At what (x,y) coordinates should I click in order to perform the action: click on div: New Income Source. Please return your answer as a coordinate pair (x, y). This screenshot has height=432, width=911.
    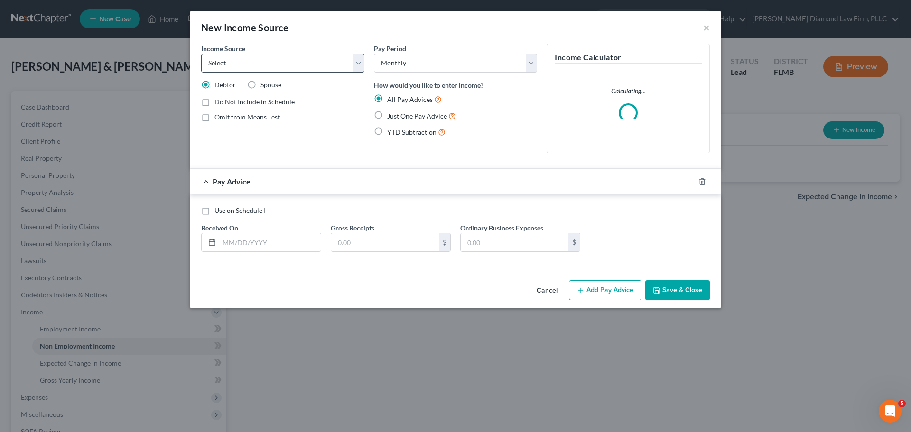
    Looking at the image, I should click on (245, 28).